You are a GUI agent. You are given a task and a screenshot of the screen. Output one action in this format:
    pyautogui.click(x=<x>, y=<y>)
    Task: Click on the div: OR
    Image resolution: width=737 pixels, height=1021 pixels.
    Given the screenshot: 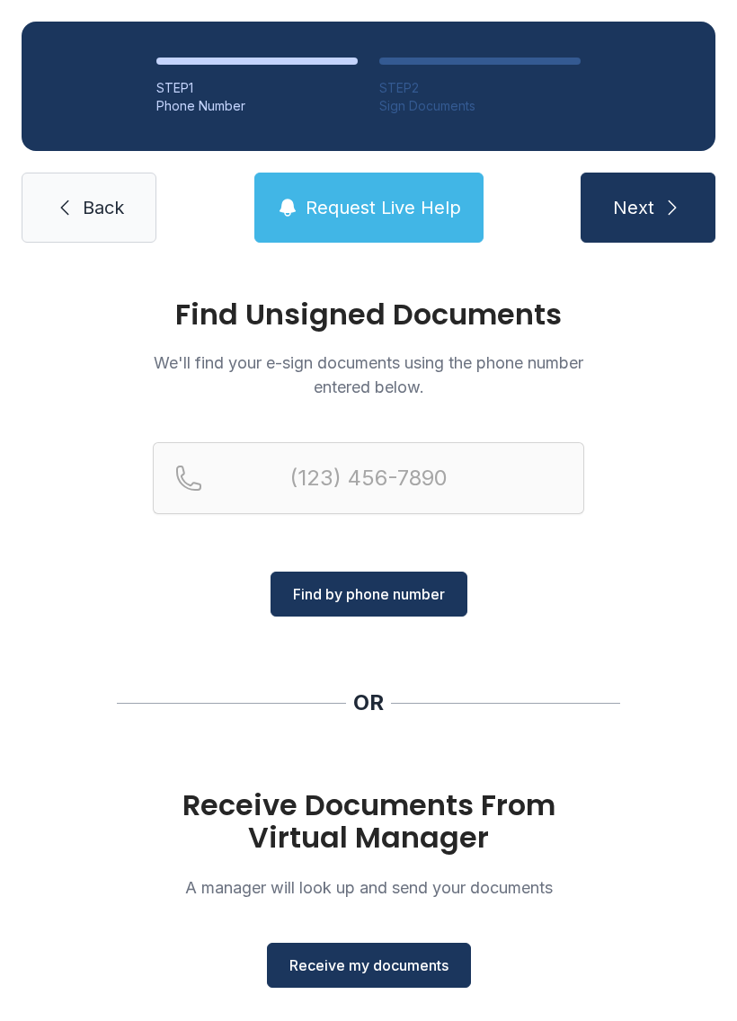 What is the action you would take?
    pyautogui.click(x=369, y=703)
    